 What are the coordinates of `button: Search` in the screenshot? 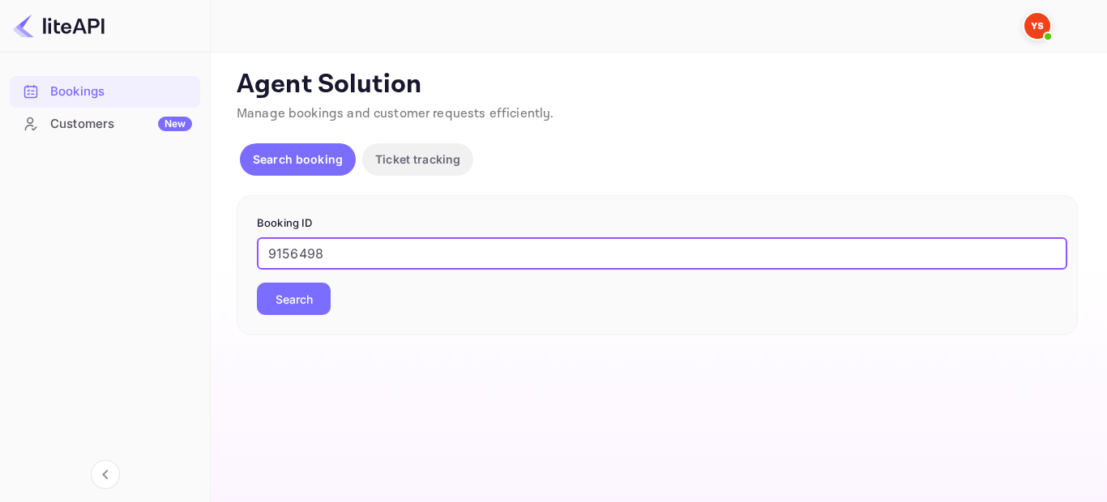 It's located at (293, 299).